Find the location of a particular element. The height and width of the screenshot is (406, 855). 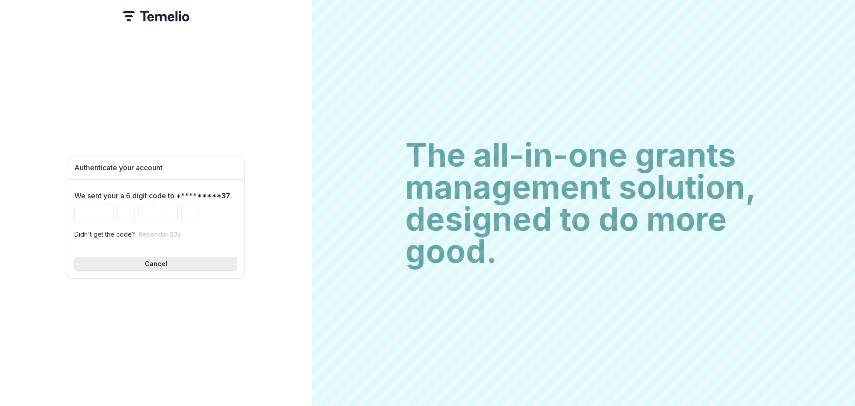

h1: Authenticate your account is located at coordinates (156, 167).